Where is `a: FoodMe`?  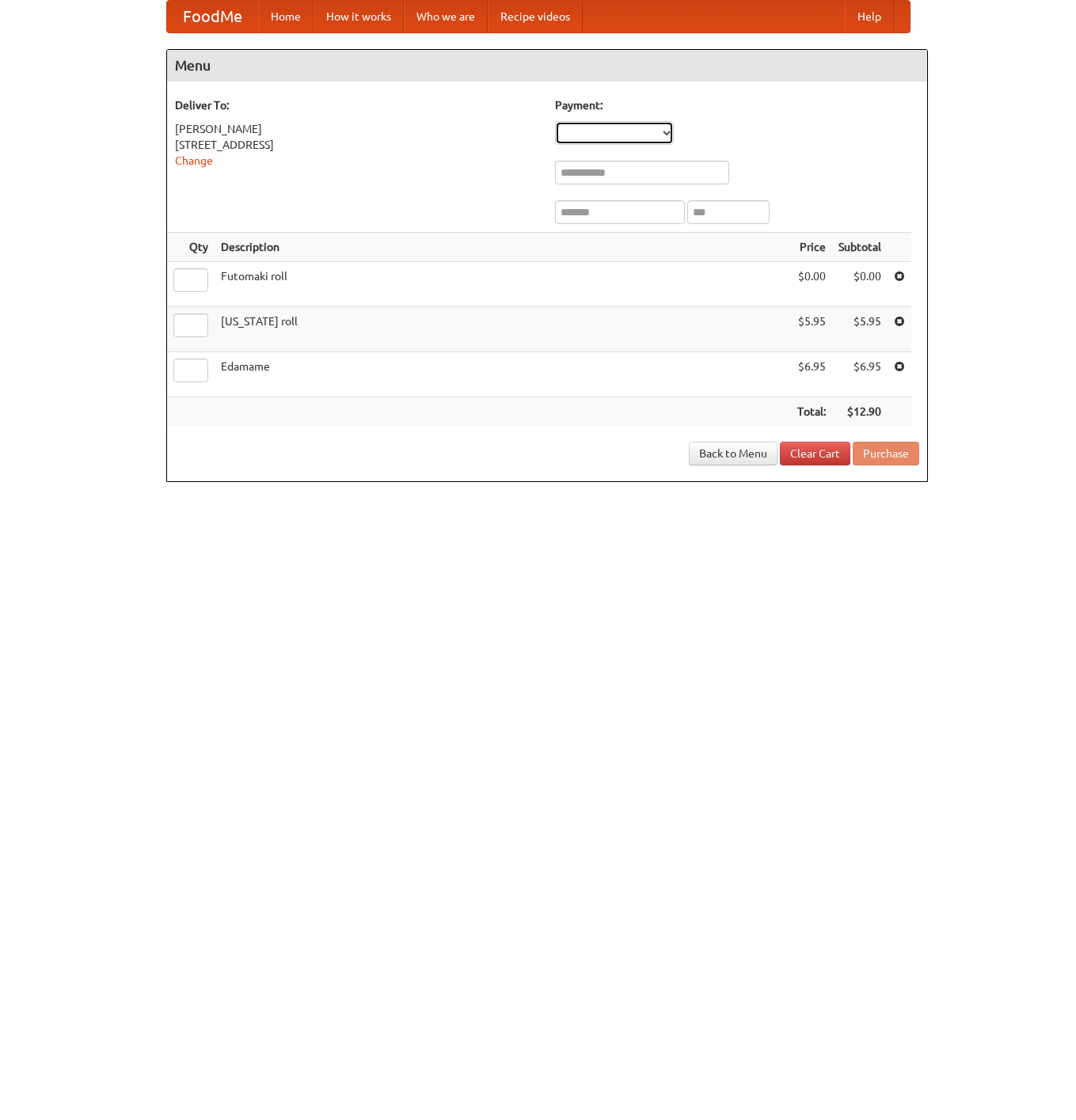
a: FoodMe is located at coordinates (212, 17).